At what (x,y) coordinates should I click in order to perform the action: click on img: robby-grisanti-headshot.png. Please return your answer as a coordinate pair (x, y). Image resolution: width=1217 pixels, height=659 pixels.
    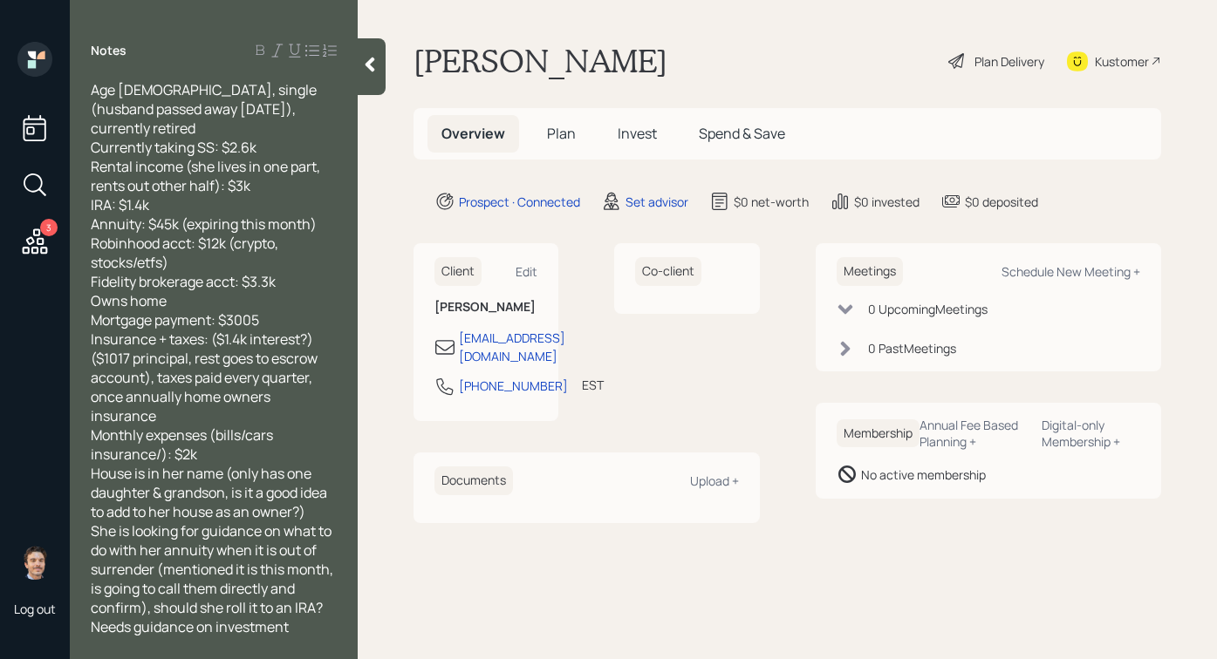
    Looking at the image, I should click on (35, 563).